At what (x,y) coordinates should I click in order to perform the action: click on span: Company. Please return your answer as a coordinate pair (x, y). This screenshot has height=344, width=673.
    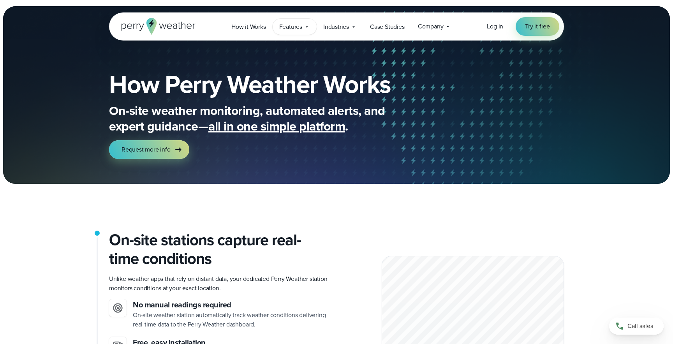
    Looking at the image, I should click on (431, 26).